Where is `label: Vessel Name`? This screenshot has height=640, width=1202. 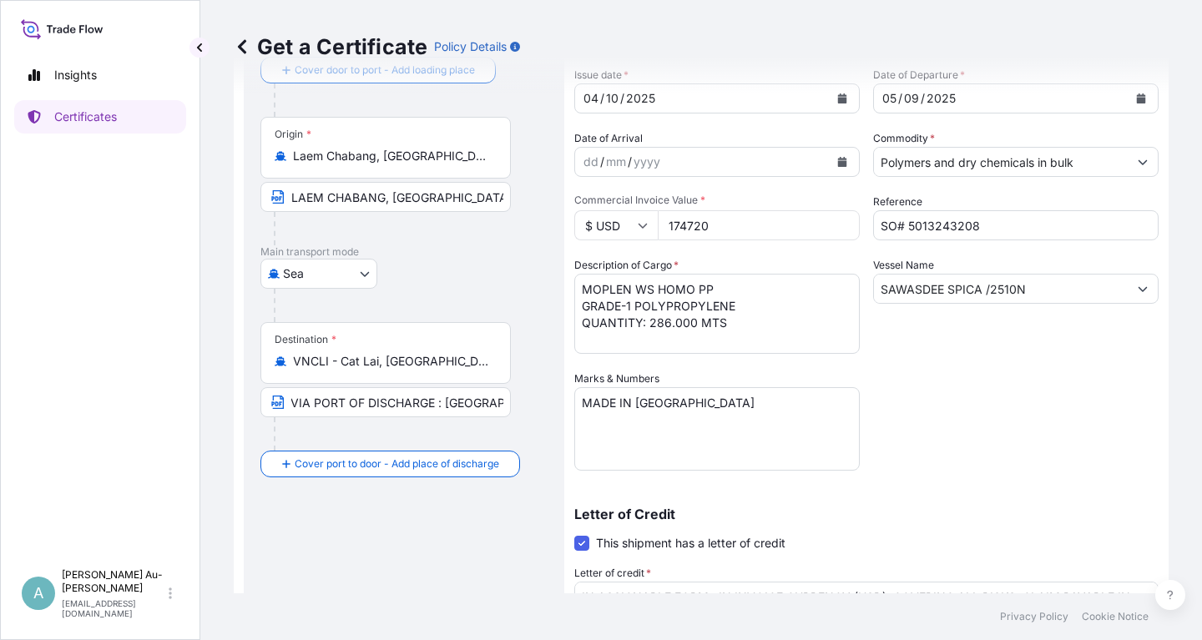
label: Vessel Name is located at coordinates (903, 266).